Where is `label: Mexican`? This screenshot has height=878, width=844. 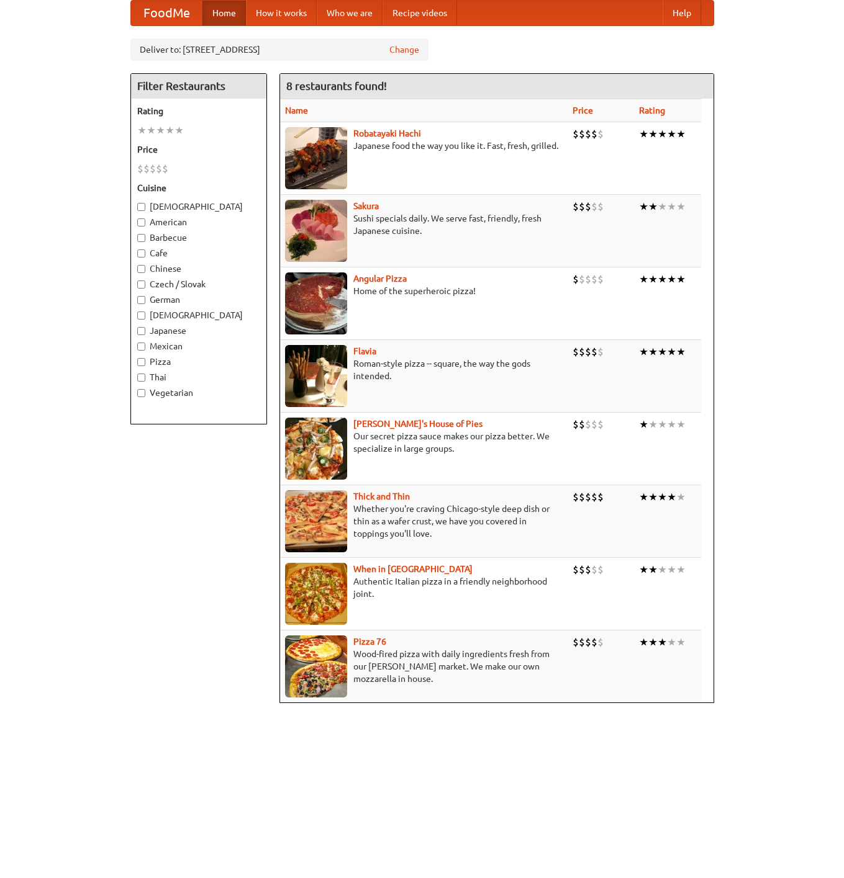
label: Mexican is located at coordinates (199, 346).